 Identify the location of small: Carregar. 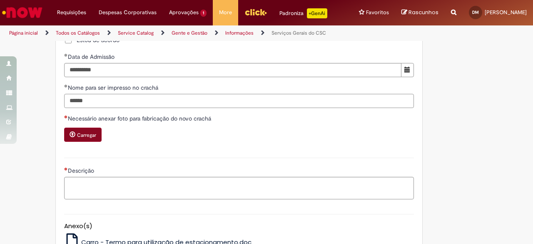
(87, 135).